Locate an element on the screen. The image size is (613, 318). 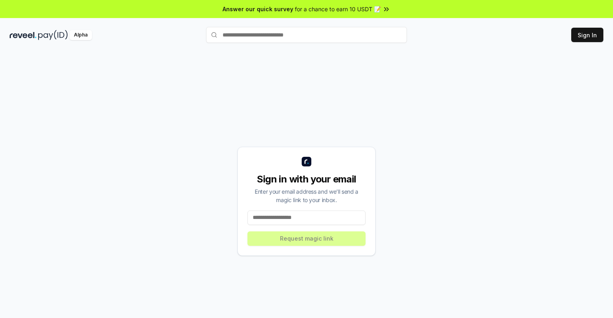
img: logo_small is located at coordinates (306, 162).